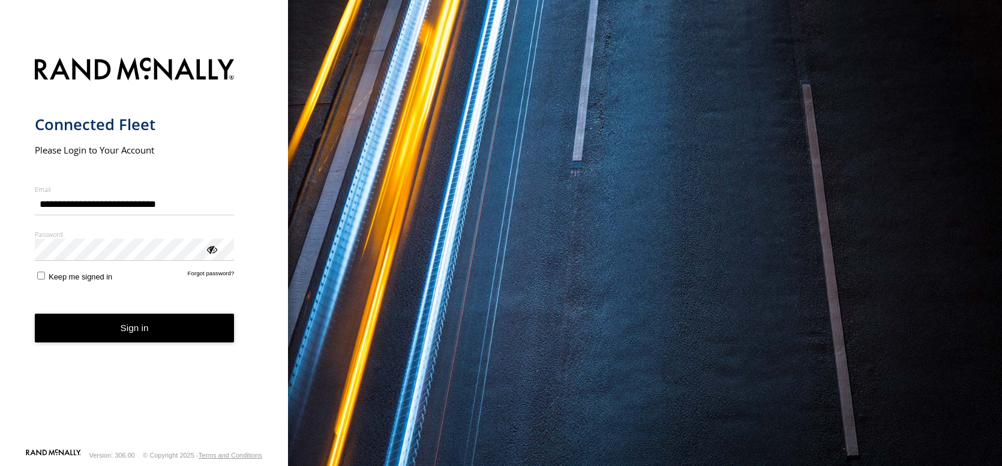  Describe the element at coordinates (53, 455) in the screenshot. I see `a: Visit our Website` at that location.